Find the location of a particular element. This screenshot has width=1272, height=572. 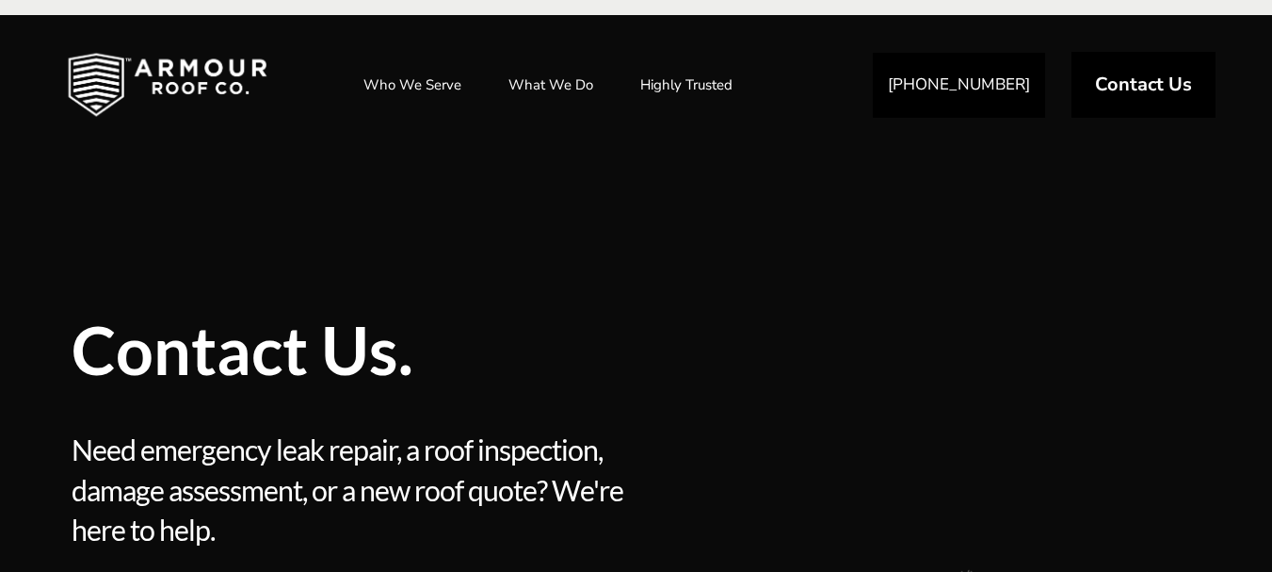

a: Highly Trusted is located at coordinates (686, 85).